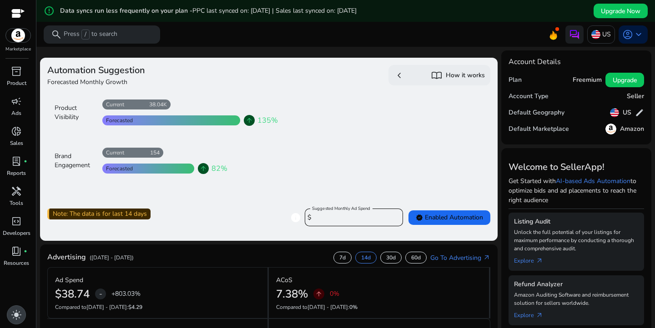 This screenshot has height=328, width=655. I want to click on p: +803.03%, so click(126, 294).